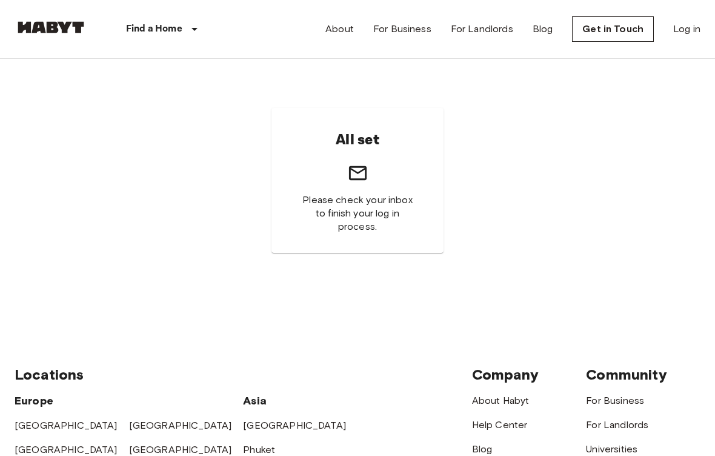 This screenshot has width=715, height=456. I want to click on img: Habyt, so click(51, 27).